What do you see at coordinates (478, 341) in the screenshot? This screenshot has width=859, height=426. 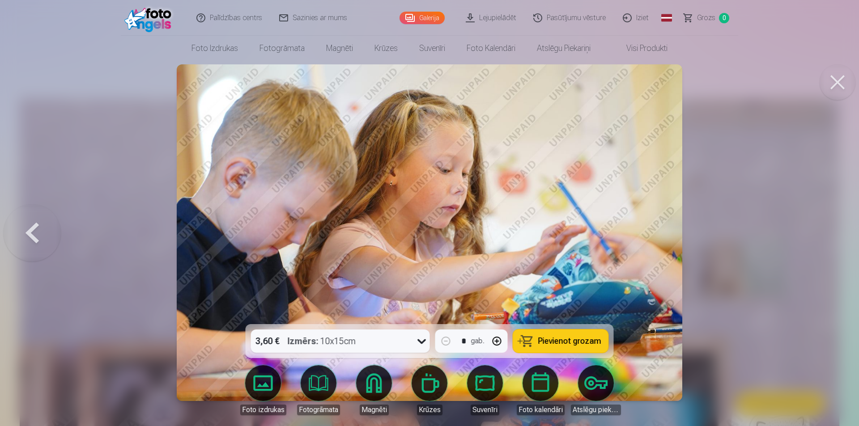 I see `div: gab.` at bounding box center [478, 341].